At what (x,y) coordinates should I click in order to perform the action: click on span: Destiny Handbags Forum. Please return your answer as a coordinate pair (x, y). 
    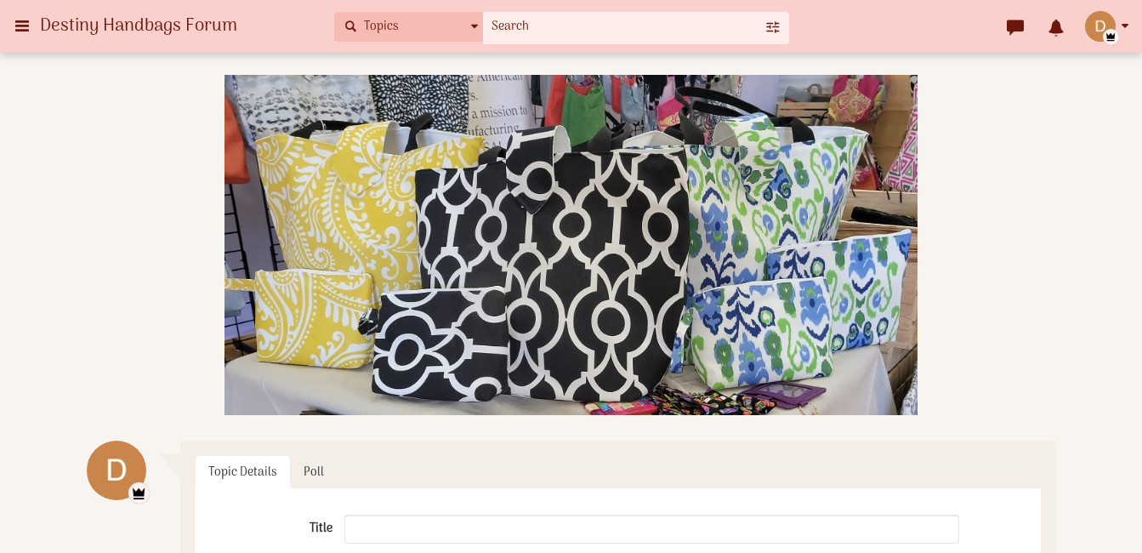
    Looking at the image, I should click on (145, 26).